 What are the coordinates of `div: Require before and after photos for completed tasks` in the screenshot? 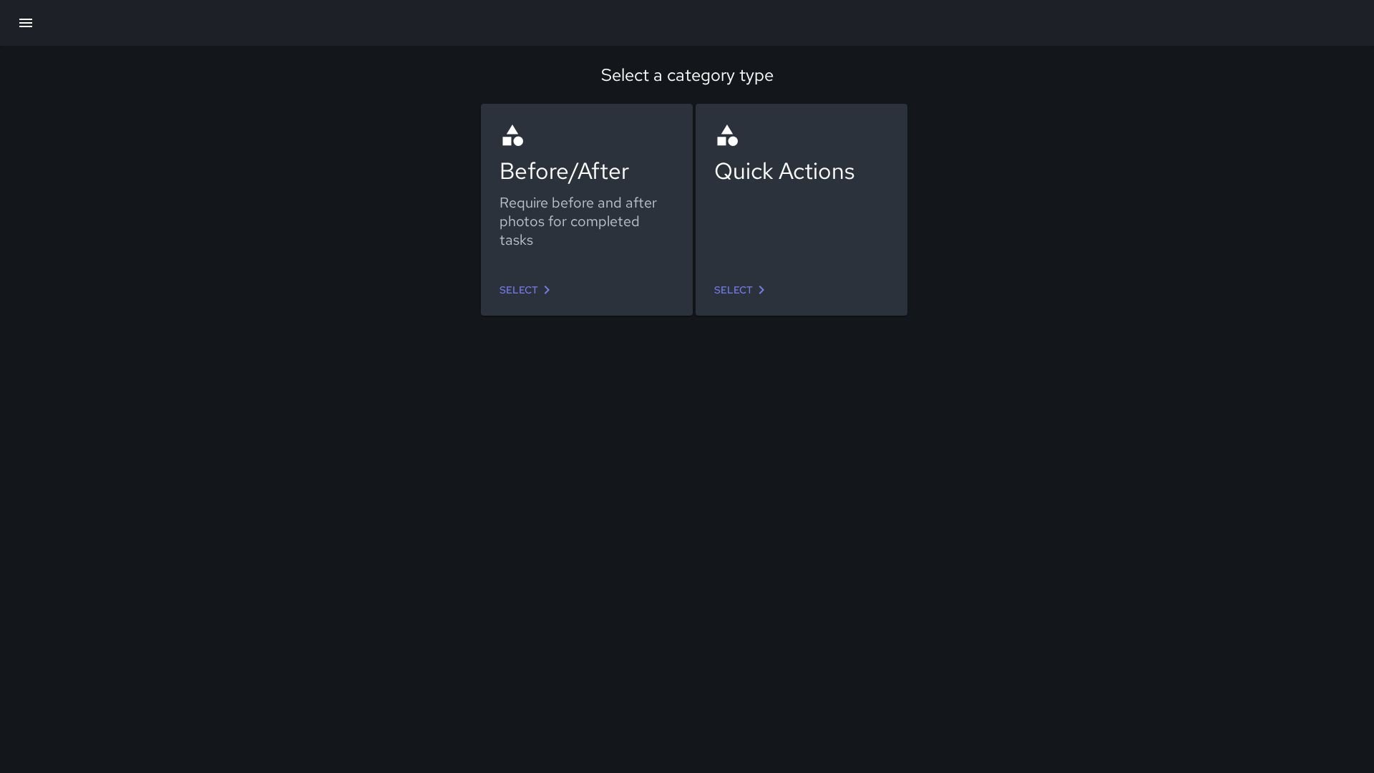 It's located at (587, 221).